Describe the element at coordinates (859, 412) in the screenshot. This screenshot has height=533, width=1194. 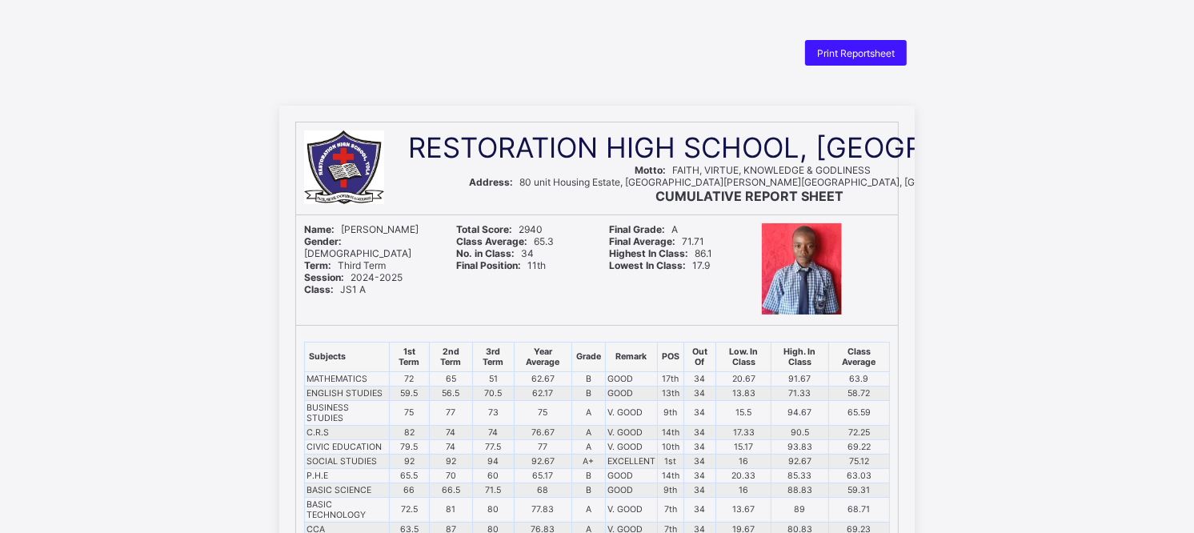
I see `td: 65.59` at that location.